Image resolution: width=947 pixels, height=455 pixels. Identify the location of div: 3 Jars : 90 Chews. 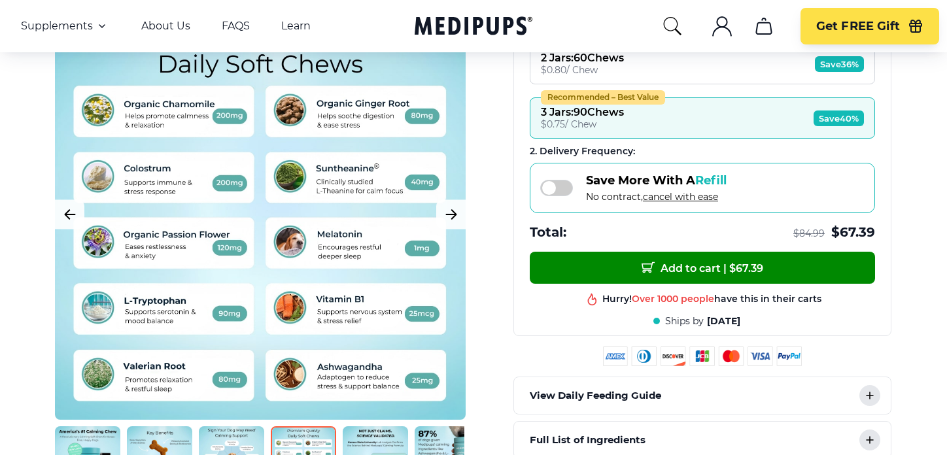
(582, 112).